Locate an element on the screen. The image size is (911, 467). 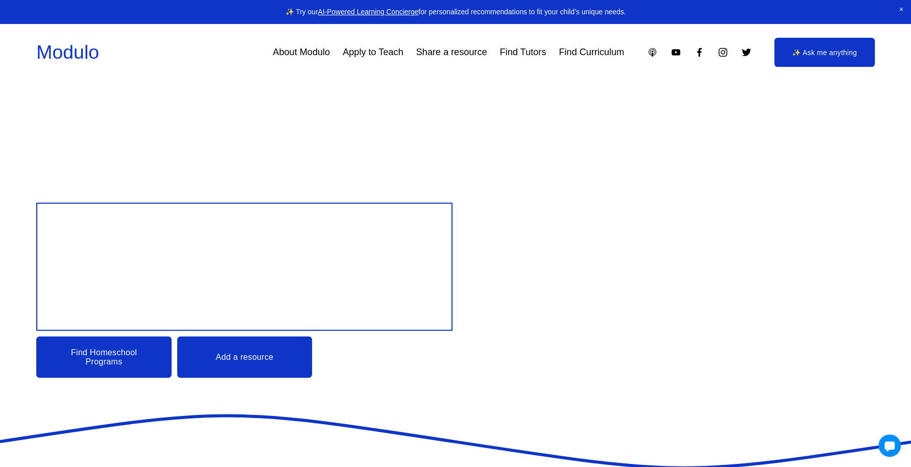
span: Design your child’s Education is located at coordinates (227, 267).